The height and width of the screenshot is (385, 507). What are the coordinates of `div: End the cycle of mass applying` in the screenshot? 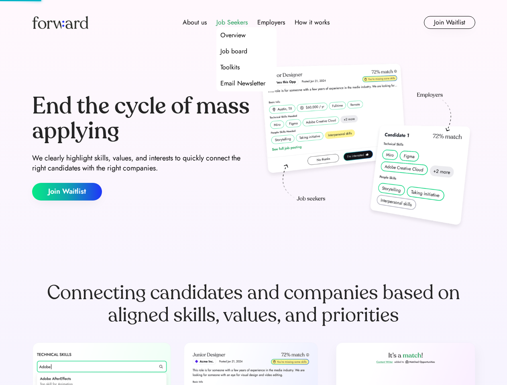 It's located at (141, 118).